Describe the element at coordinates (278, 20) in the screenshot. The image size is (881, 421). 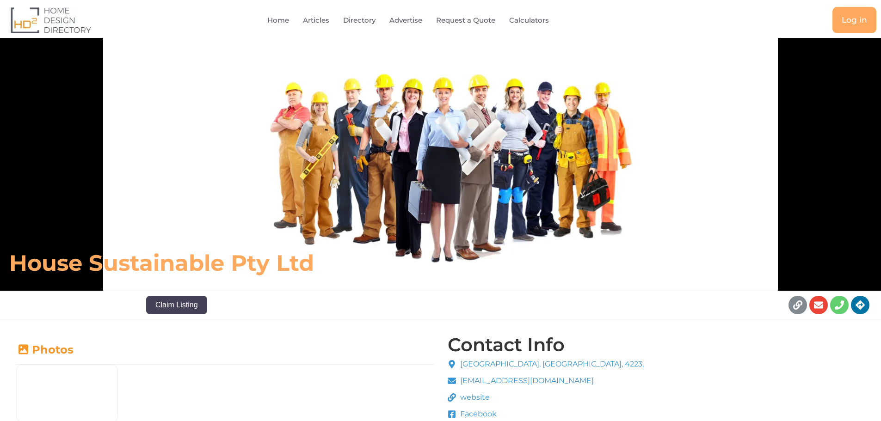
I see `a: Home` at that location.